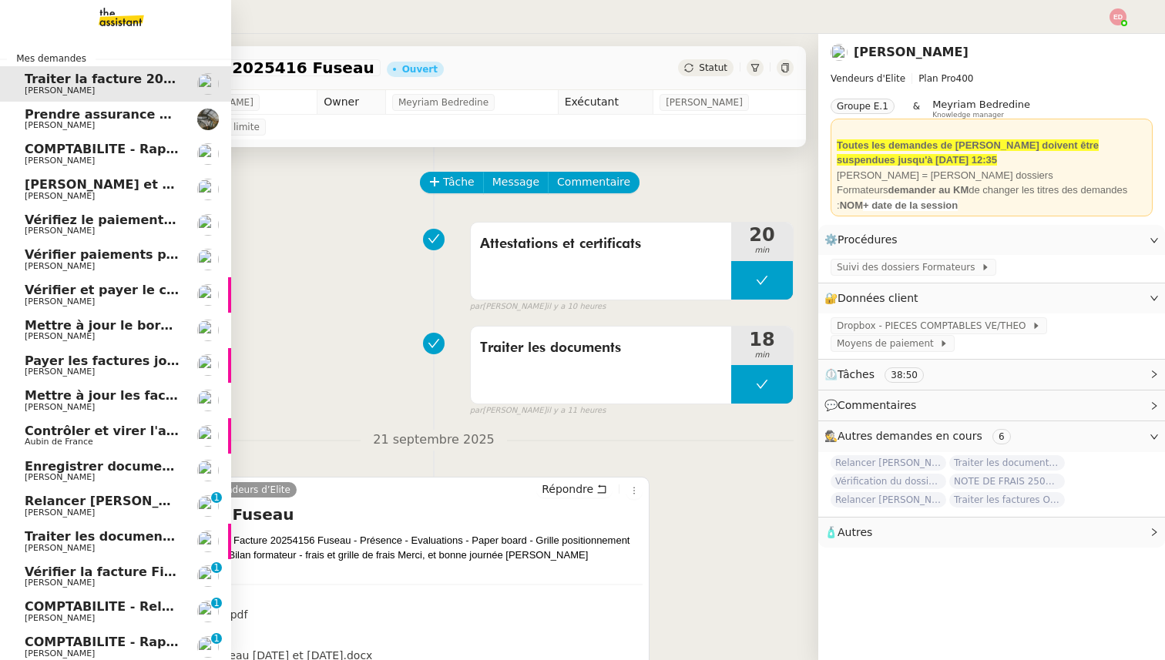 Image resolution: width=1165 pixels, height=660 pixels. Describe the element at coordinates (878, 298) in the screenshot. I see `span: Données client` at that location.